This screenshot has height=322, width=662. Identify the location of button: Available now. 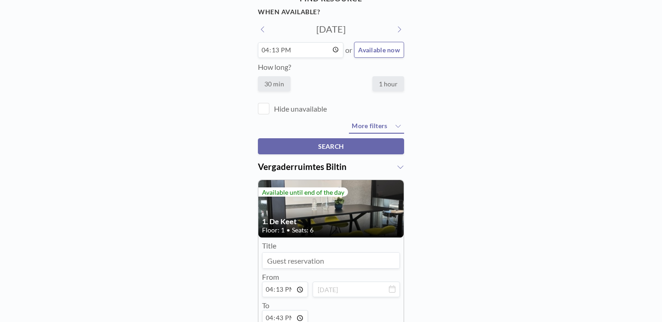
(379, 50).